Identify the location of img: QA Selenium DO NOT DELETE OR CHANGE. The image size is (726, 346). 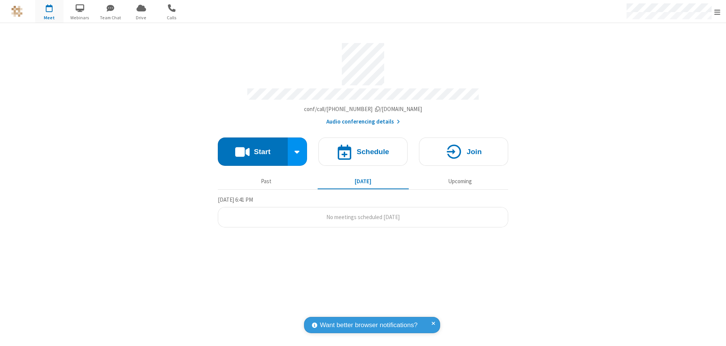
(17, 11).